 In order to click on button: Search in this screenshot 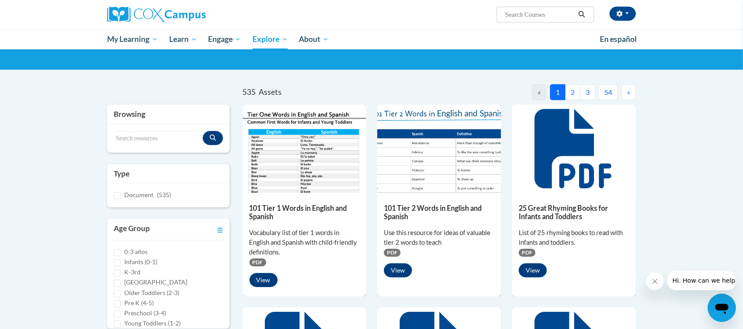, I will do `click(582, 15)`.